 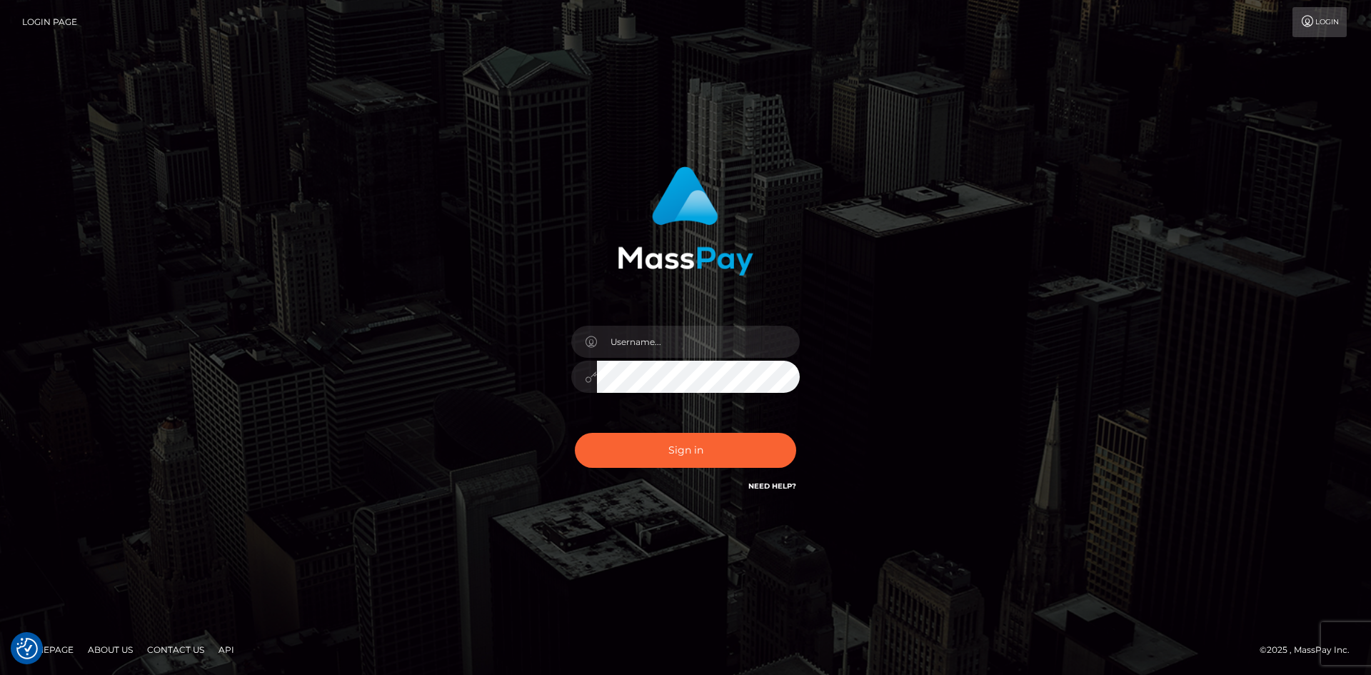 I want to click on input: Username..., so click(x=698, y=341).